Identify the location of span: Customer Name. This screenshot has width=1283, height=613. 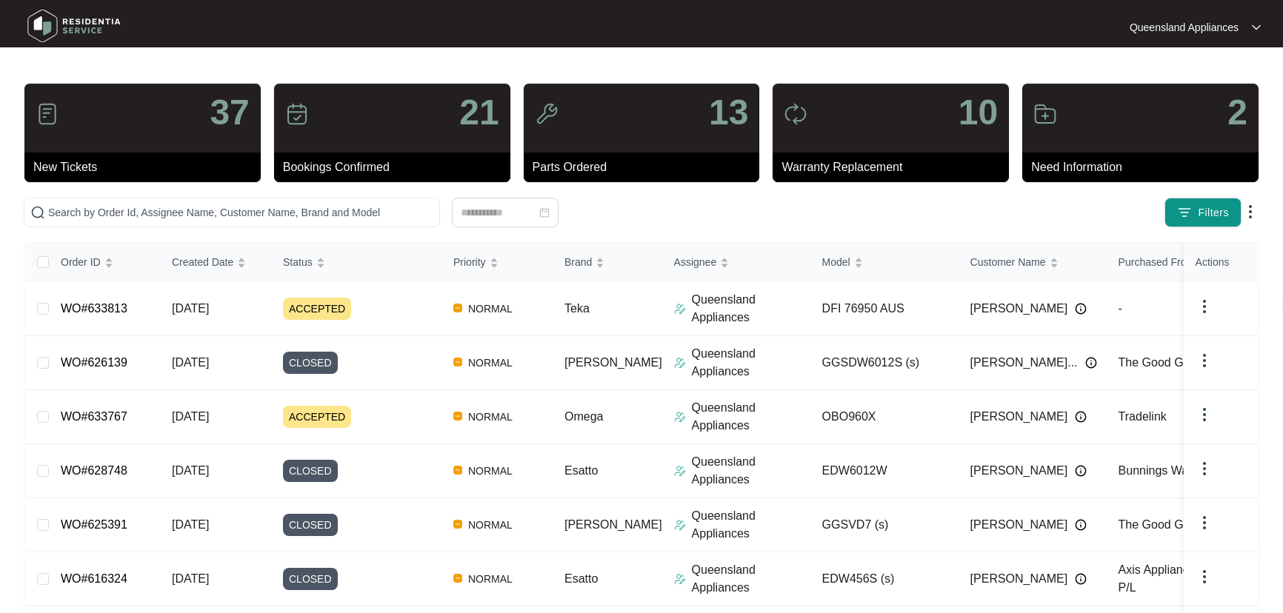
(1008, 262).